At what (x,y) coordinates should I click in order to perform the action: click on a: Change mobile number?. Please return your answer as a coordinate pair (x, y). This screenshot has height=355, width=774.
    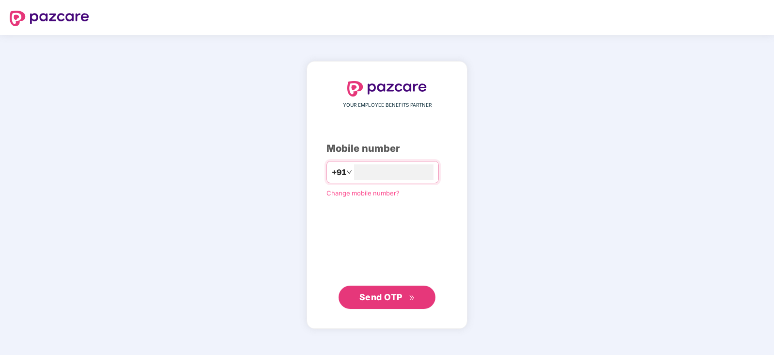
    Looking at the image, I should click on (363, 193).